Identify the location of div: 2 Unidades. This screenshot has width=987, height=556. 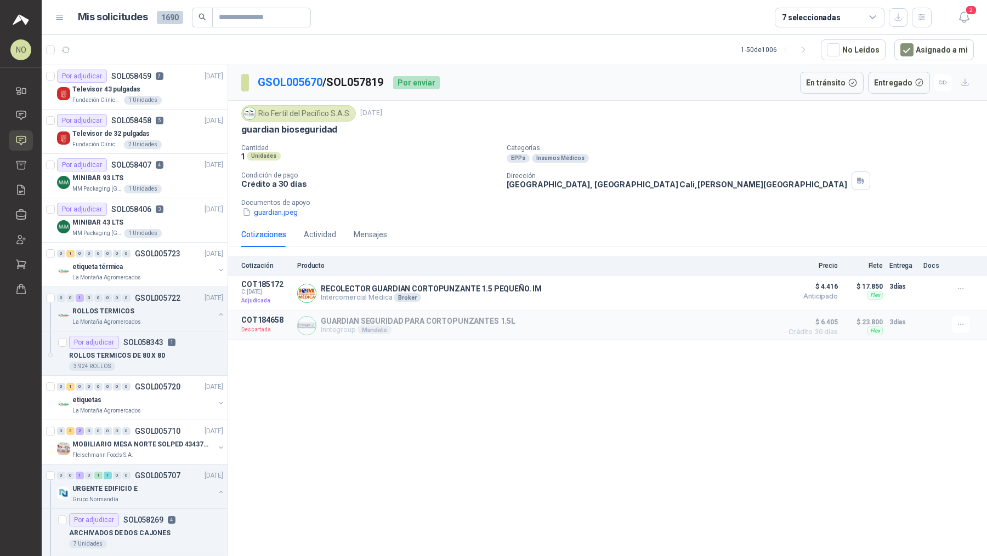
(143, 145).